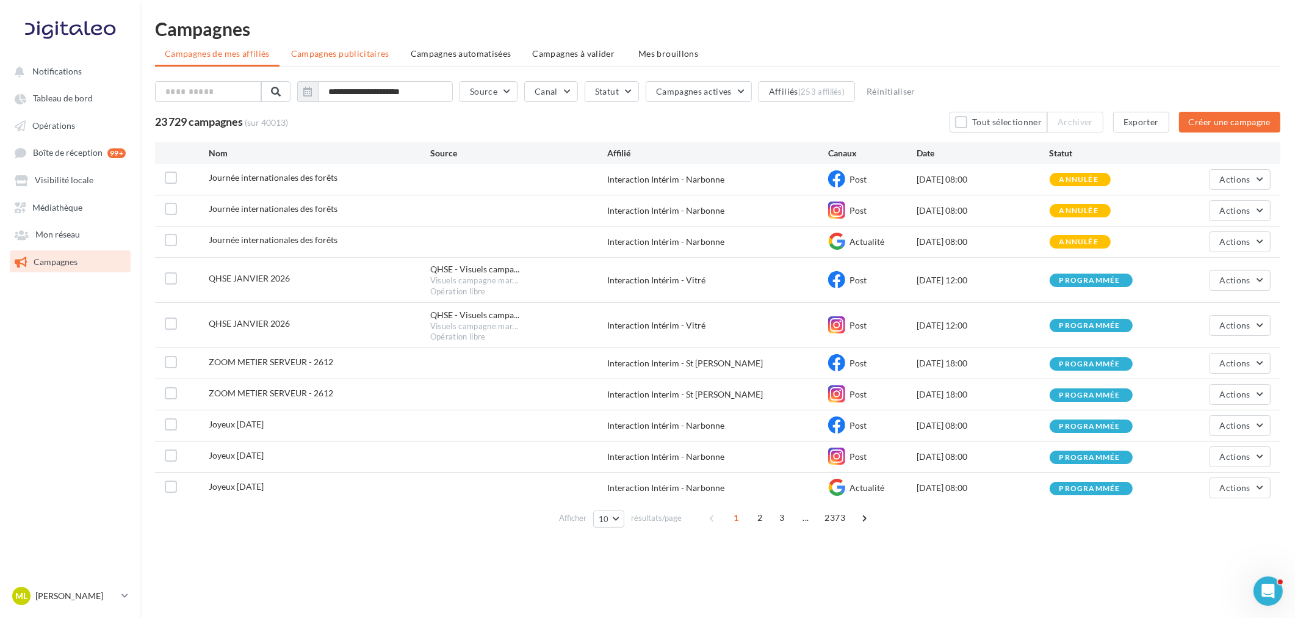  What do you see at coordinates (70, 125) in the screenshot?
I see `a: Opérations` at bounding box center [70, 125].